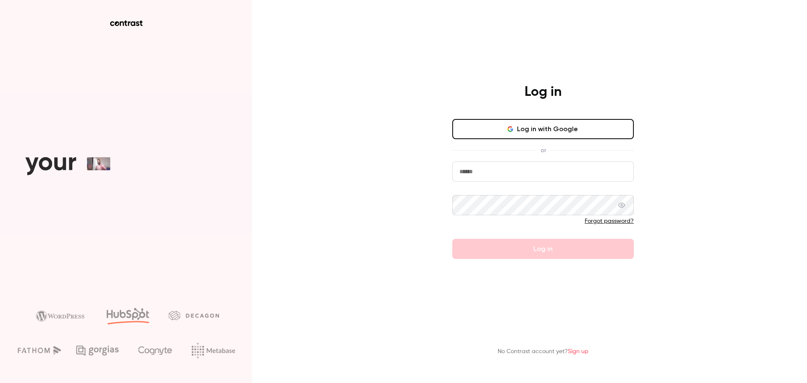  What do you see at coordinates (609, 221) in the screenshot?
I see `a: Forgot password?` at bounding box center [609, 221].